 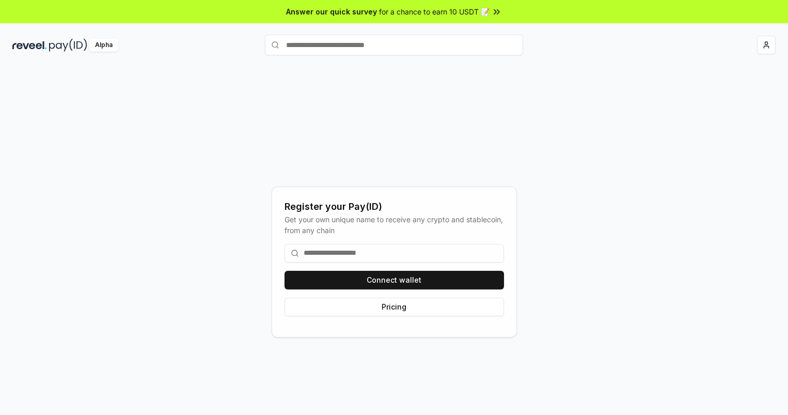 I want to click on button: Connect wallet, so click(x=394, y=280).